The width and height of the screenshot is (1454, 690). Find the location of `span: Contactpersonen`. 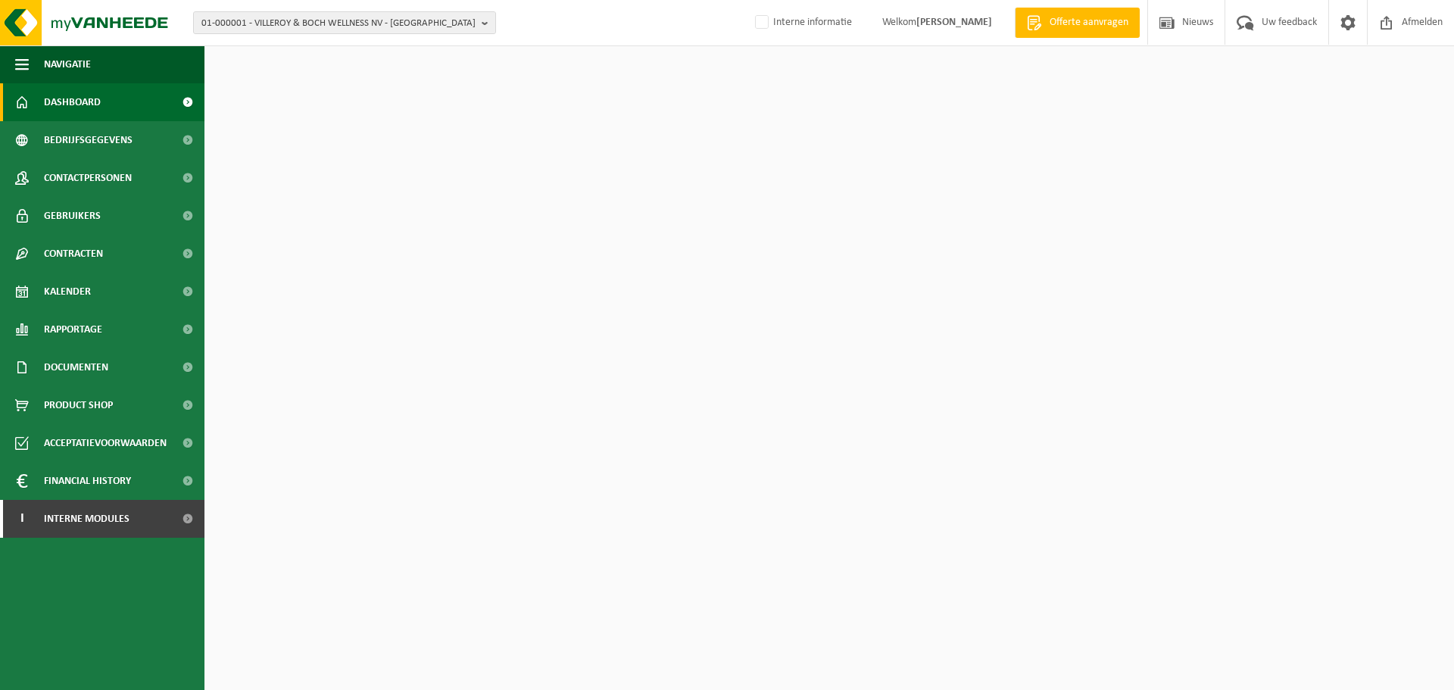

span: Contactpersonen is located at coordinates (88, 178).